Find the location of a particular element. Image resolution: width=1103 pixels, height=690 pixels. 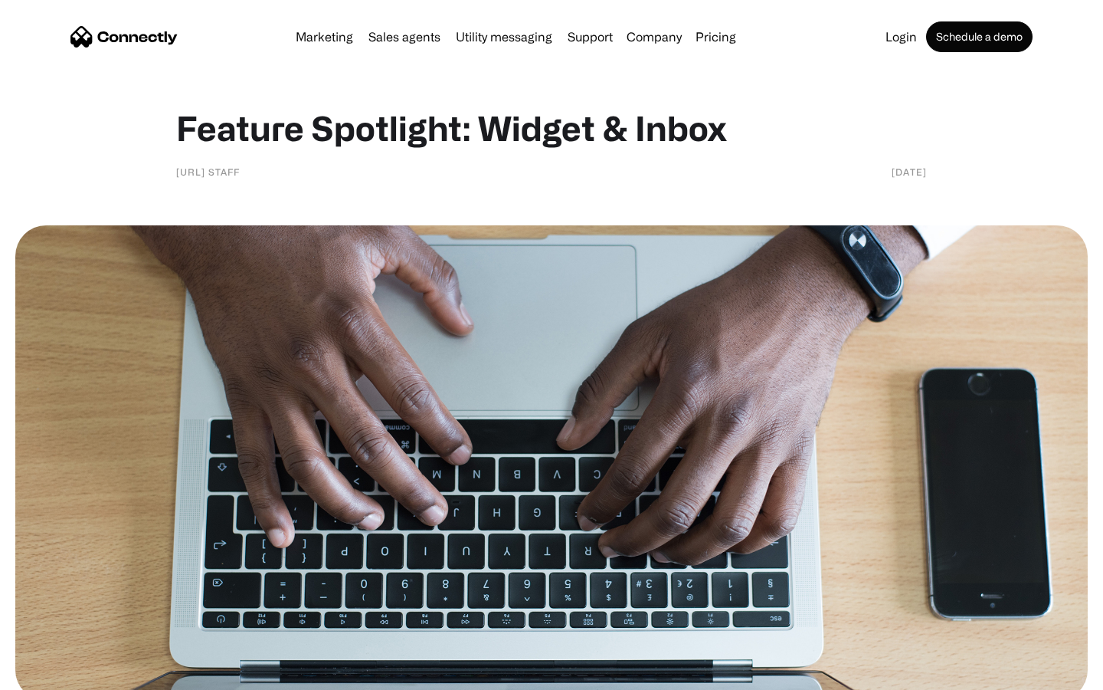

h1: Feature Spotlight: Widget & Inbox is located at coordinates (552, 128).